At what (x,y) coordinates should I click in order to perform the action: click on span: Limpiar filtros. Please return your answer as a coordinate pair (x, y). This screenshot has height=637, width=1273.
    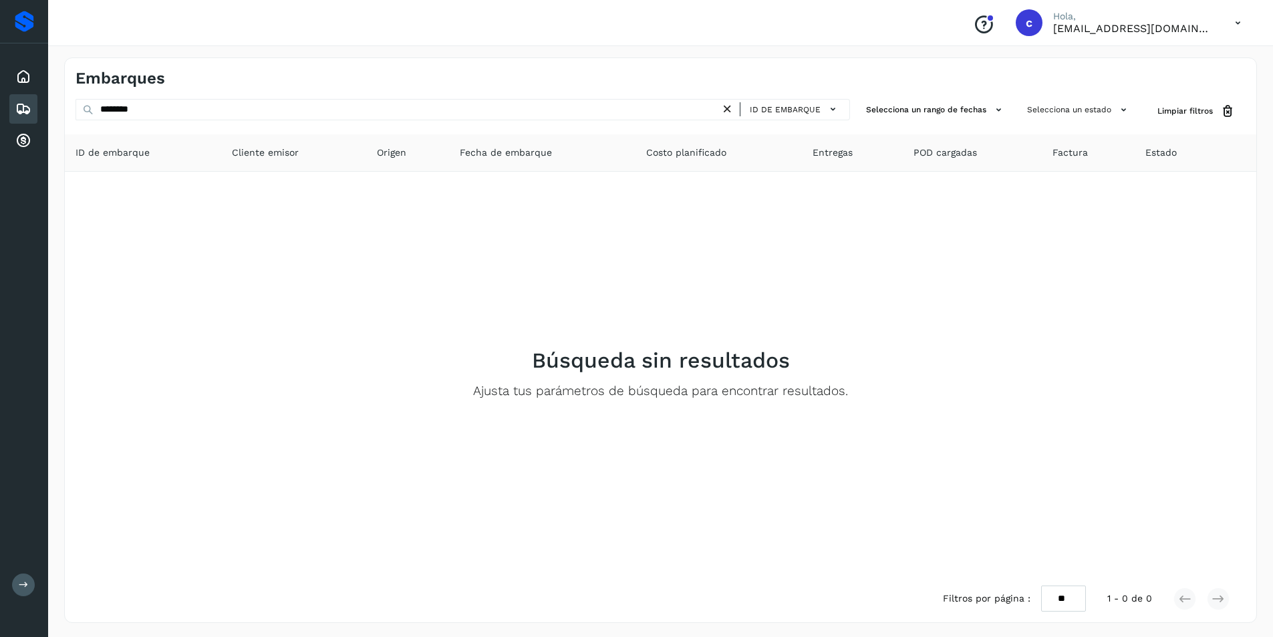
    Looking at the image, I should click on (1185, 111).